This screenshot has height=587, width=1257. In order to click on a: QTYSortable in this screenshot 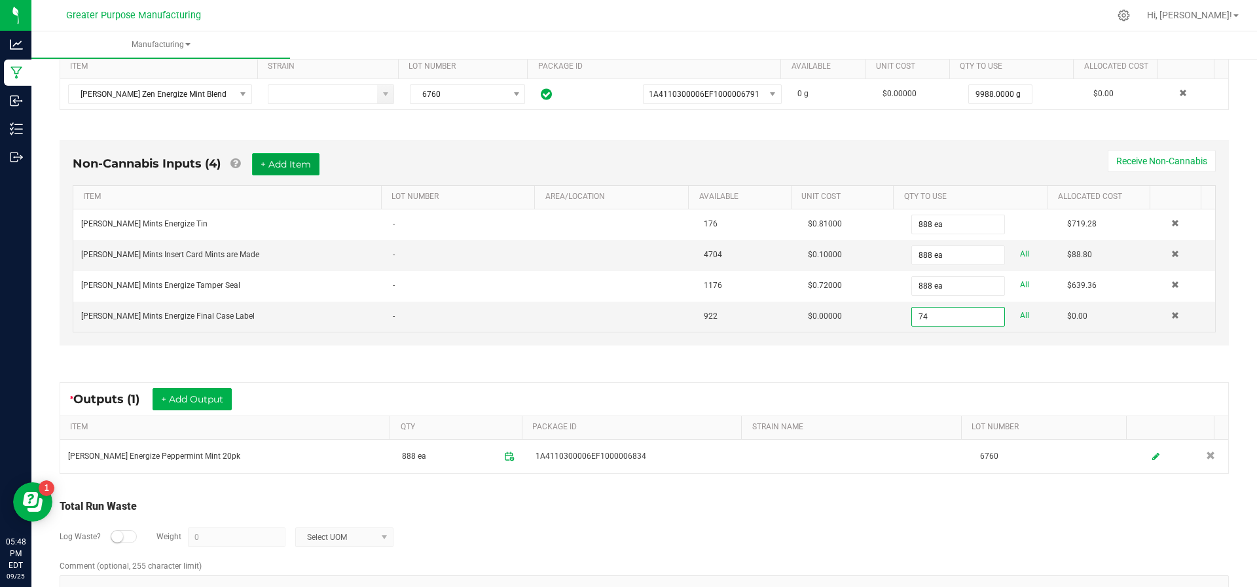, I will do `click(459, 428)`.